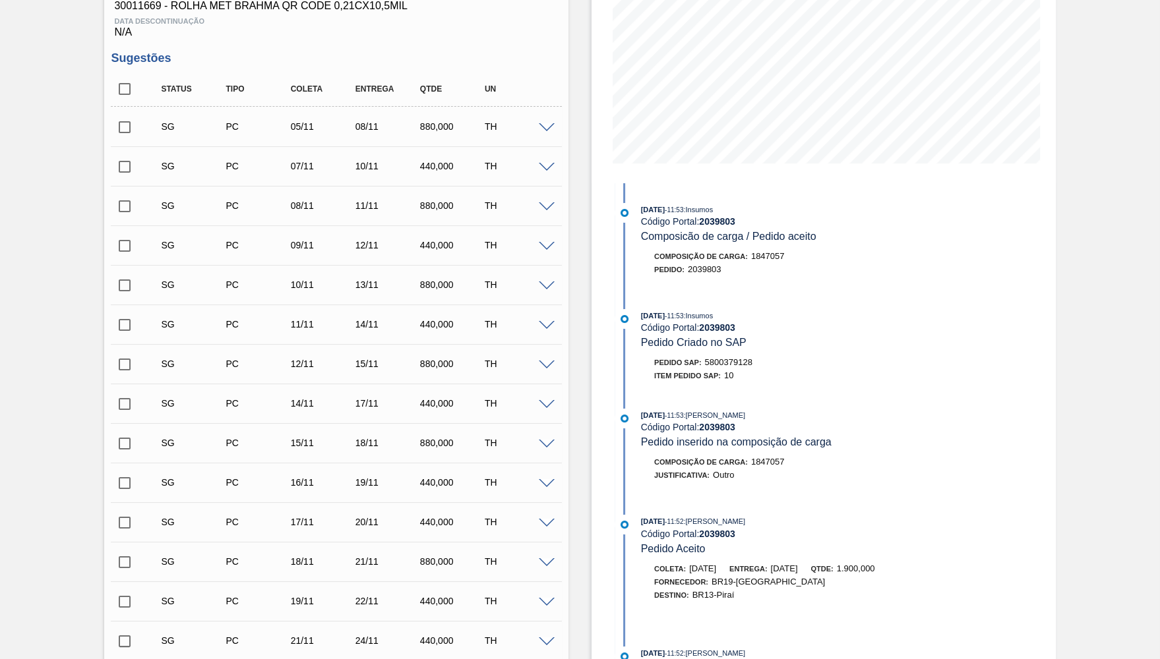 The height and width of the screenshot is (659, 1160). I want to click on div: UN, so click(517, 89).